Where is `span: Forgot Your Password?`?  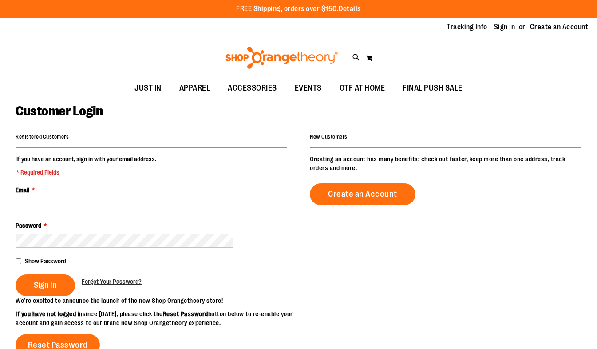 span: Forgot Your Password? is located at coordinates (111, 281).